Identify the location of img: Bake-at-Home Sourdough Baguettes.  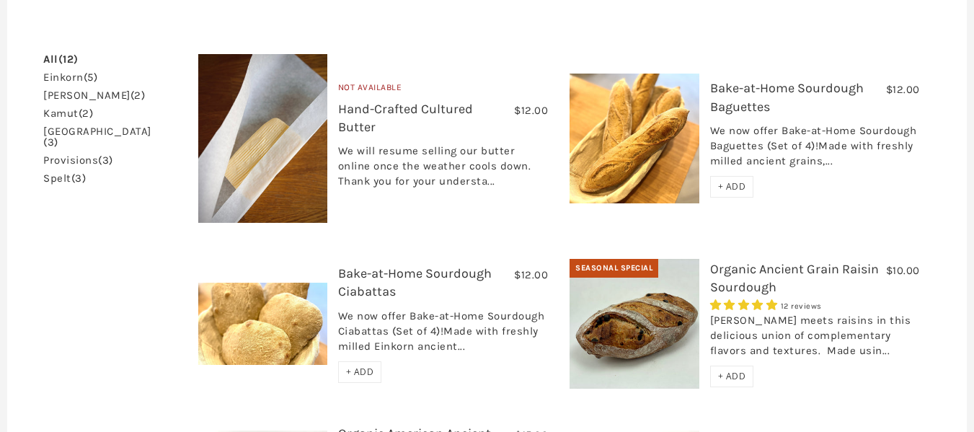
(634, 138).